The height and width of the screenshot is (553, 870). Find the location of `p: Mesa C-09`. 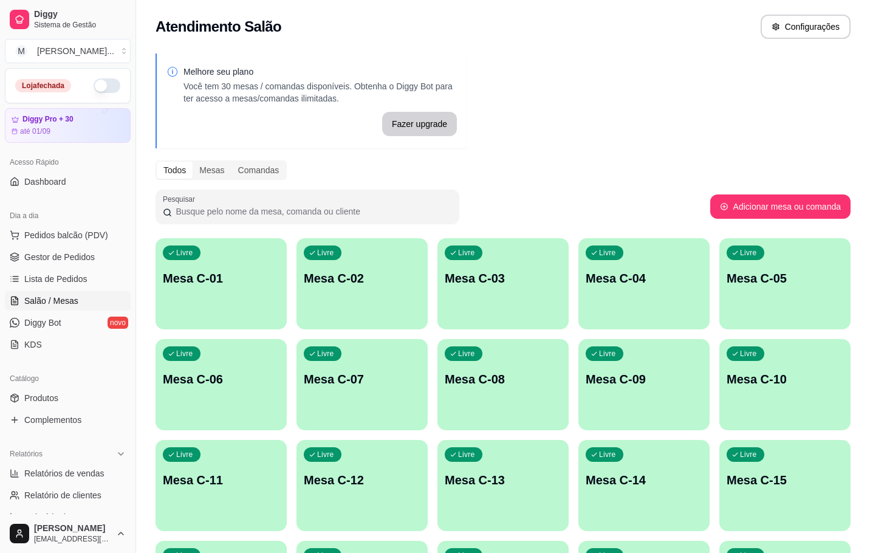

p: Mesa C-09 is located at coordinates (644, 379).